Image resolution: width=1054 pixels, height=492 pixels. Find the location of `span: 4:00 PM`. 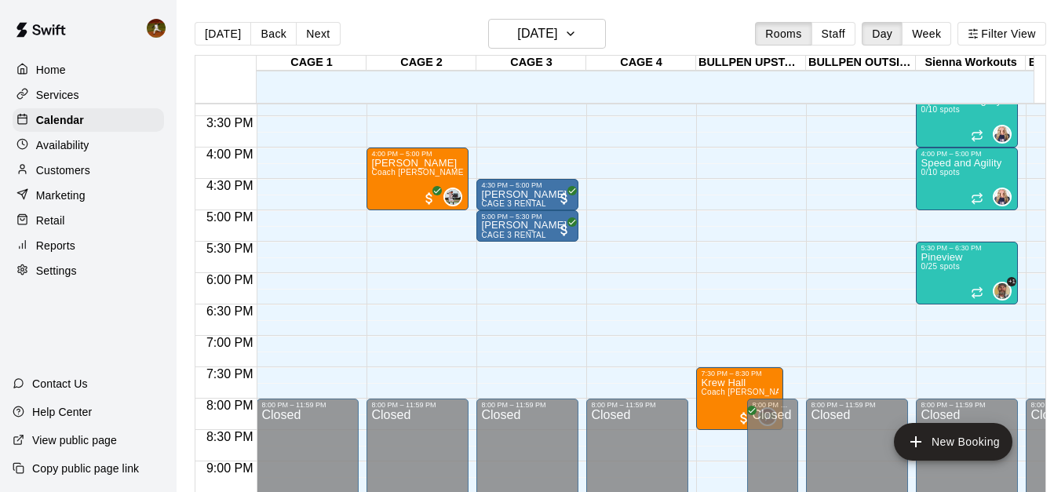

span: 4:00 PM is located at coordinates (230, 154).